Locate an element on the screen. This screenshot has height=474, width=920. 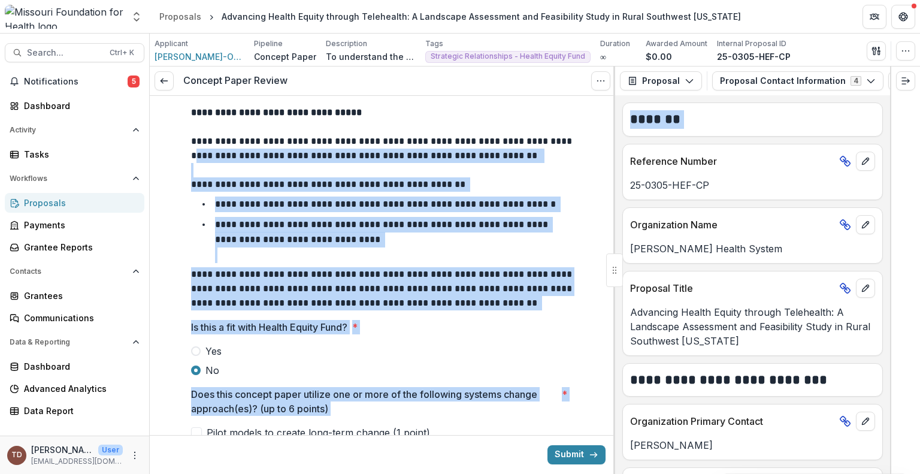
span: Strategic Relationships - Health Equity Fund is located at coordinates (508, 56).